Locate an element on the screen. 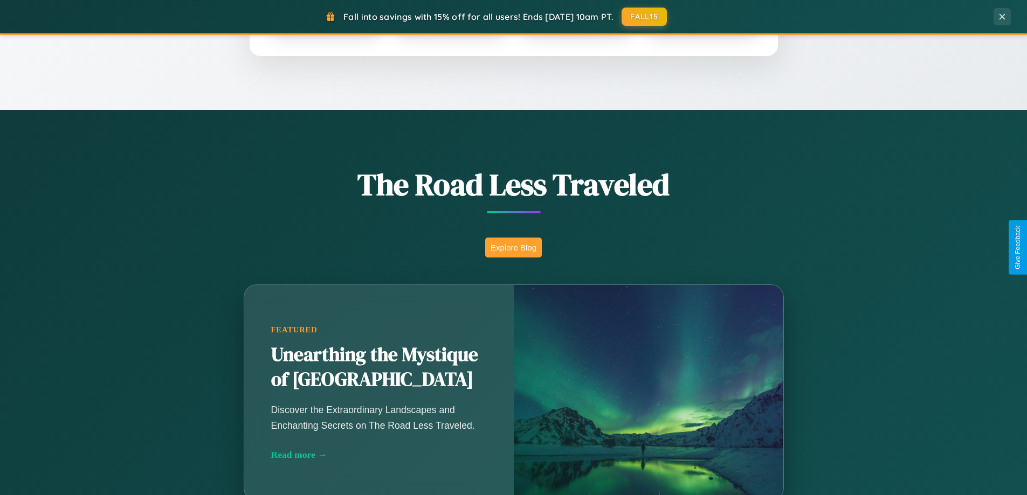 This screenshot has height=495, width=1027. h1: The Road Less Traveled is located at coordinates (514, 184).